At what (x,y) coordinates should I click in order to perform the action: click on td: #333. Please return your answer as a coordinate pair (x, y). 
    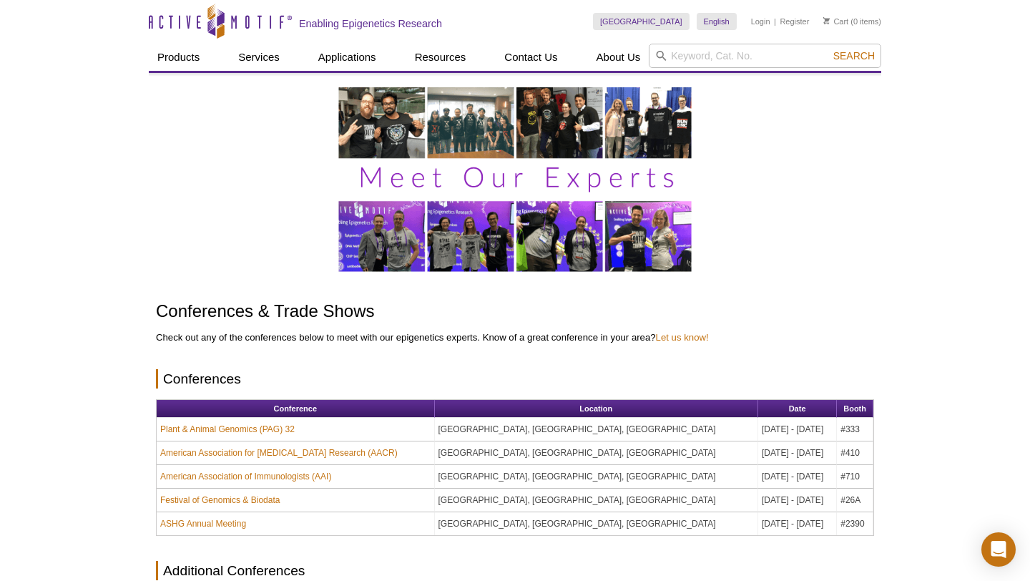
    Looking at the image, I should click on (855, 429).